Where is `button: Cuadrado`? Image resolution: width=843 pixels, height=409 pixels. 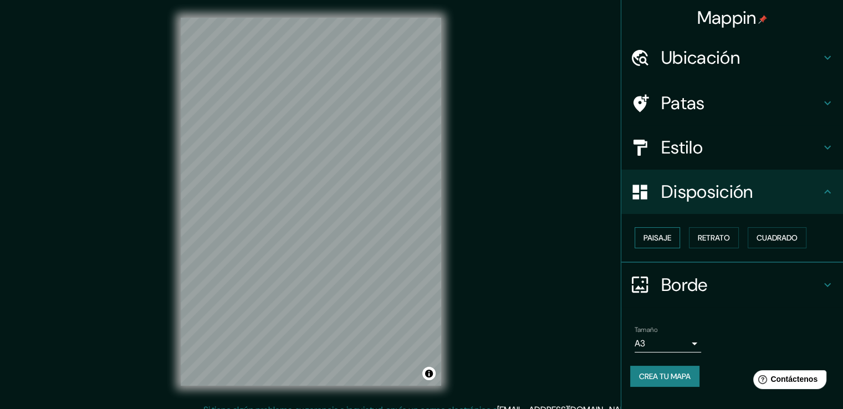 button: Cuadrado is located at coordinates (777, 238).